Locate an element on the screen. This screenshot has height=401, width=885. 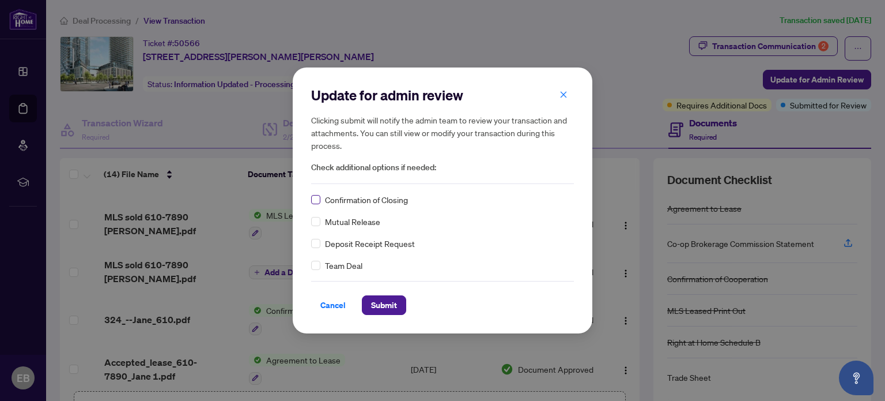
h2: Update for admin review is located at coordinates (443, 95).